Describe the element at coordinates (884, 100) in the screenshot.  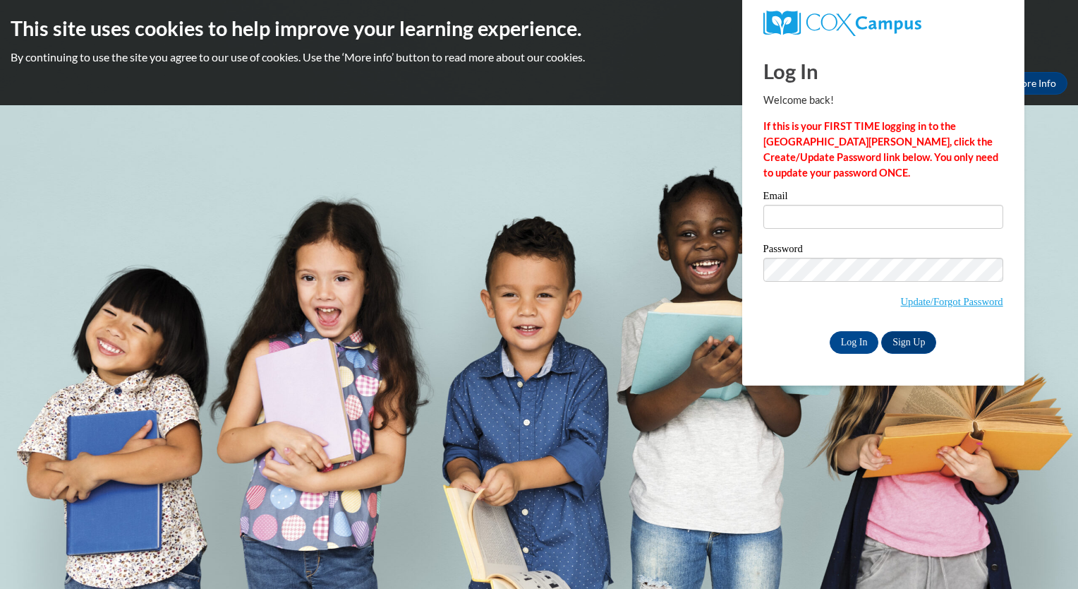
I see `p: Welcome back!` at that location.